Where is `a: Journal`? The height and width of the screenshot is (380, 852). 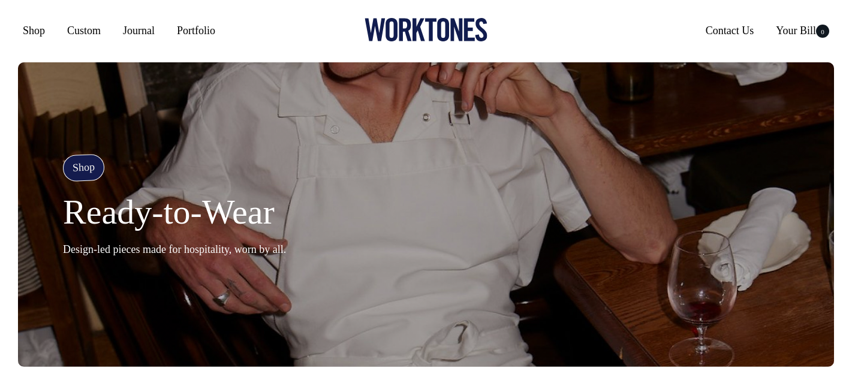 a: Journal is located at coordinates (139, 31).